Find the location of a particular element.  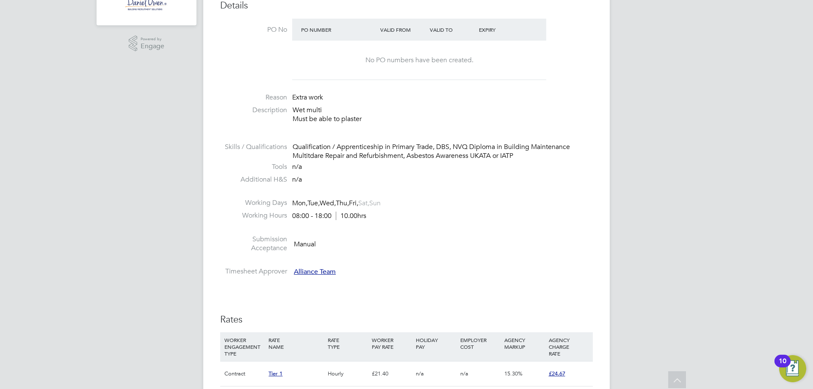

div: EMPLOYER COST is located at coordinates (480, 343).